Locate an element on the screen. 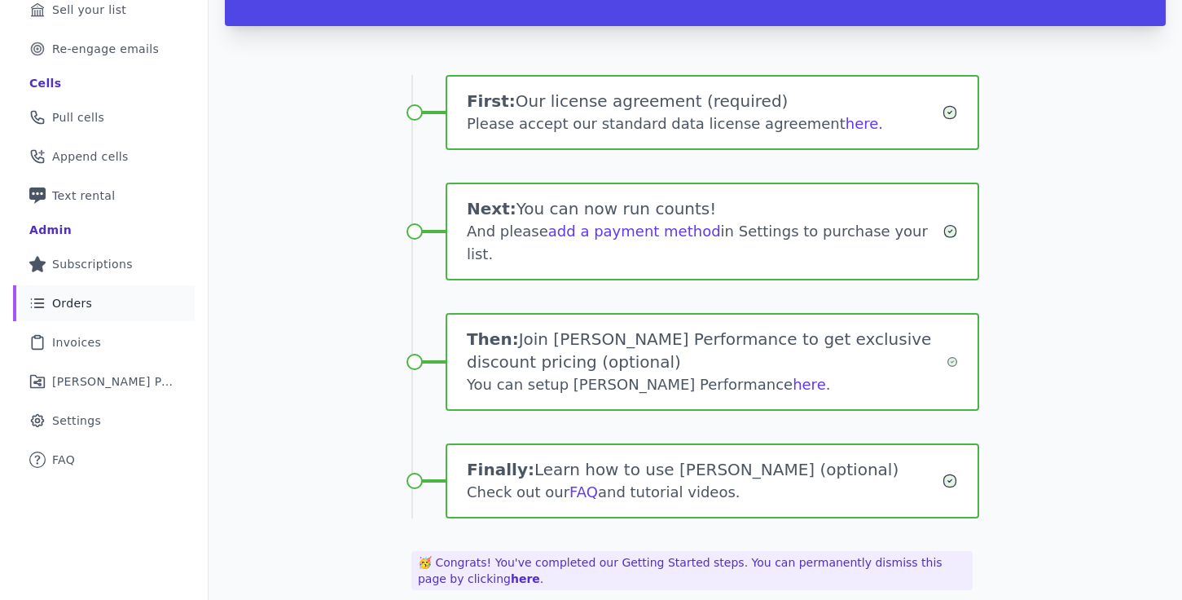 The height and width of the screenshot is (600, 1182). a: Pull cells is located at coordinates (103, 117).